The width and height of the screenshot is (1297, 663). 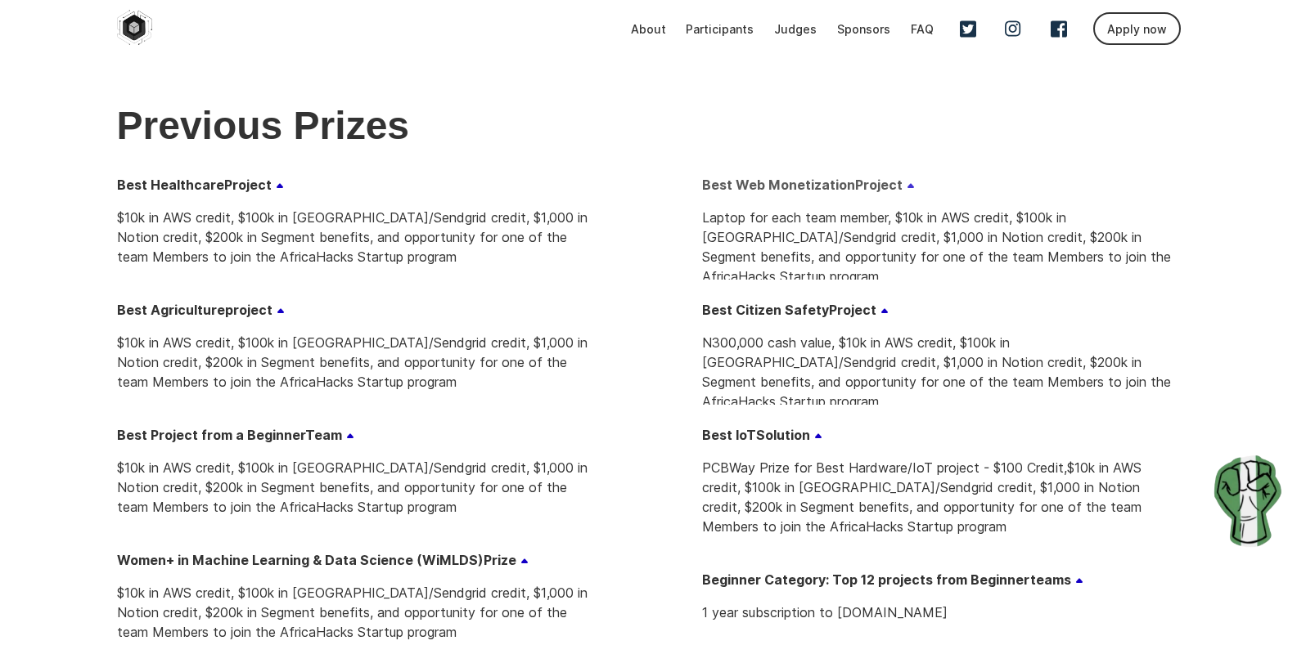 What do you see at coordinates (200, 185) in the screenshot?
I see `h3: Best Healthcare` at bounding box center [200, 185].